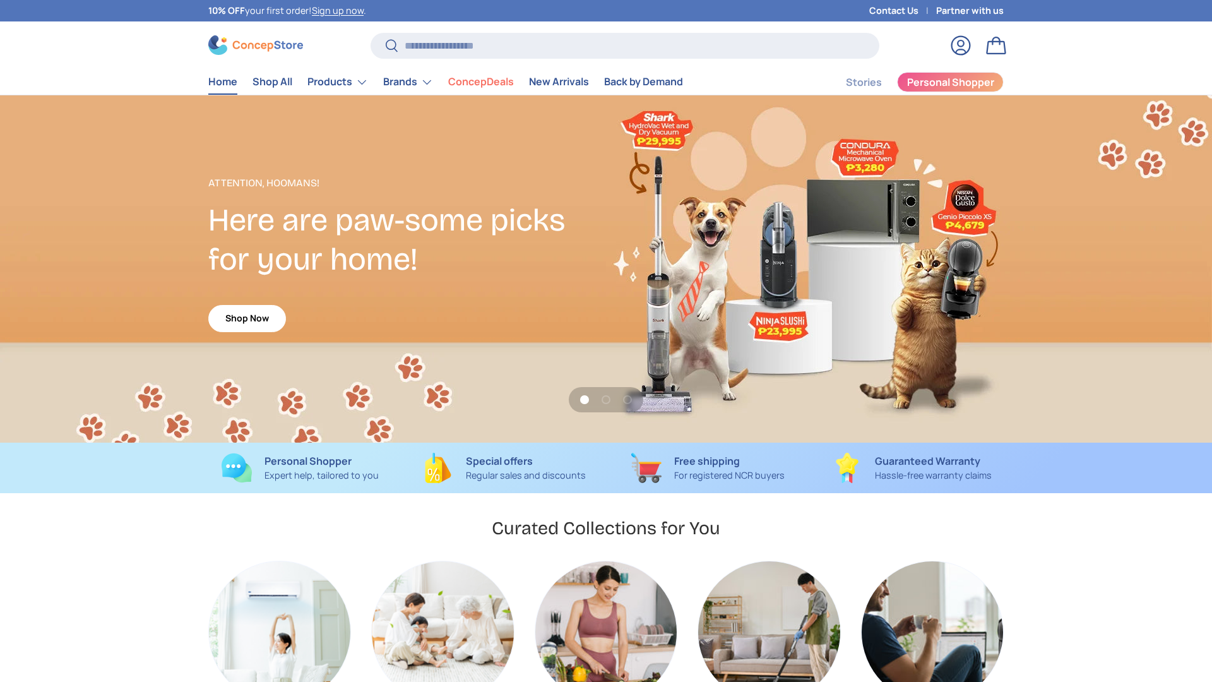 The height and width of the screenshot is (682, 1212). I want to click on summary: Products, so click(338, 82).